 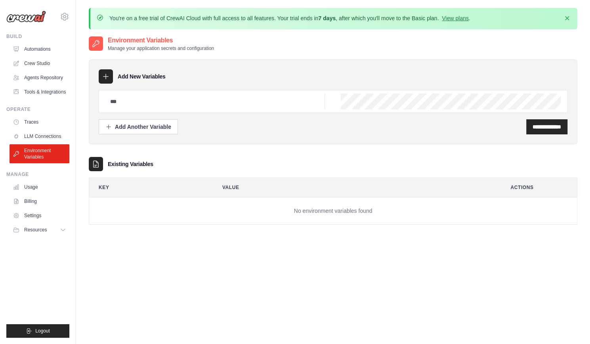 I want to click on a: Agents Repository, so click(x=39, y=78).